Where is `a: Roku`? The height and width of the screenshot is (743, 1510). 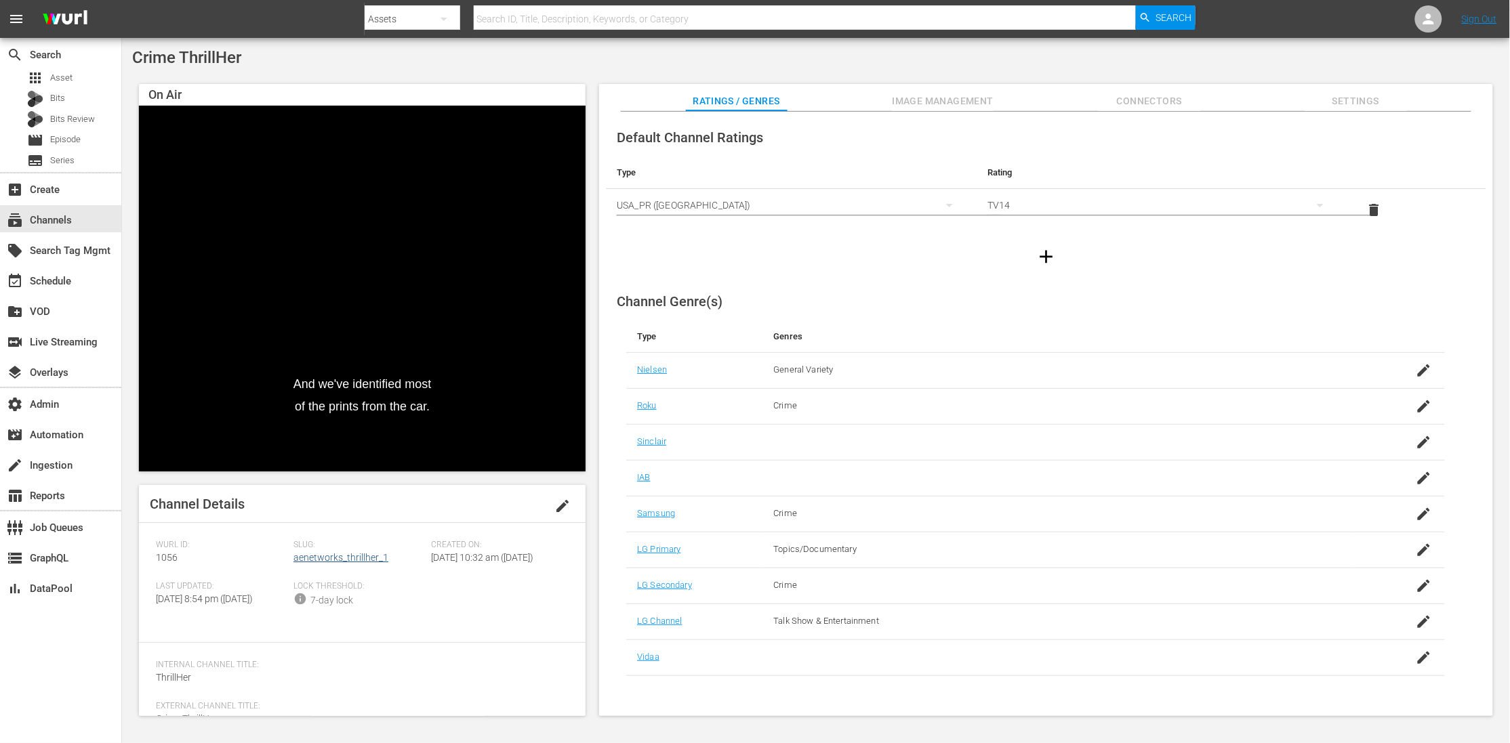
a: Roku is located at coordinates (647, 405).